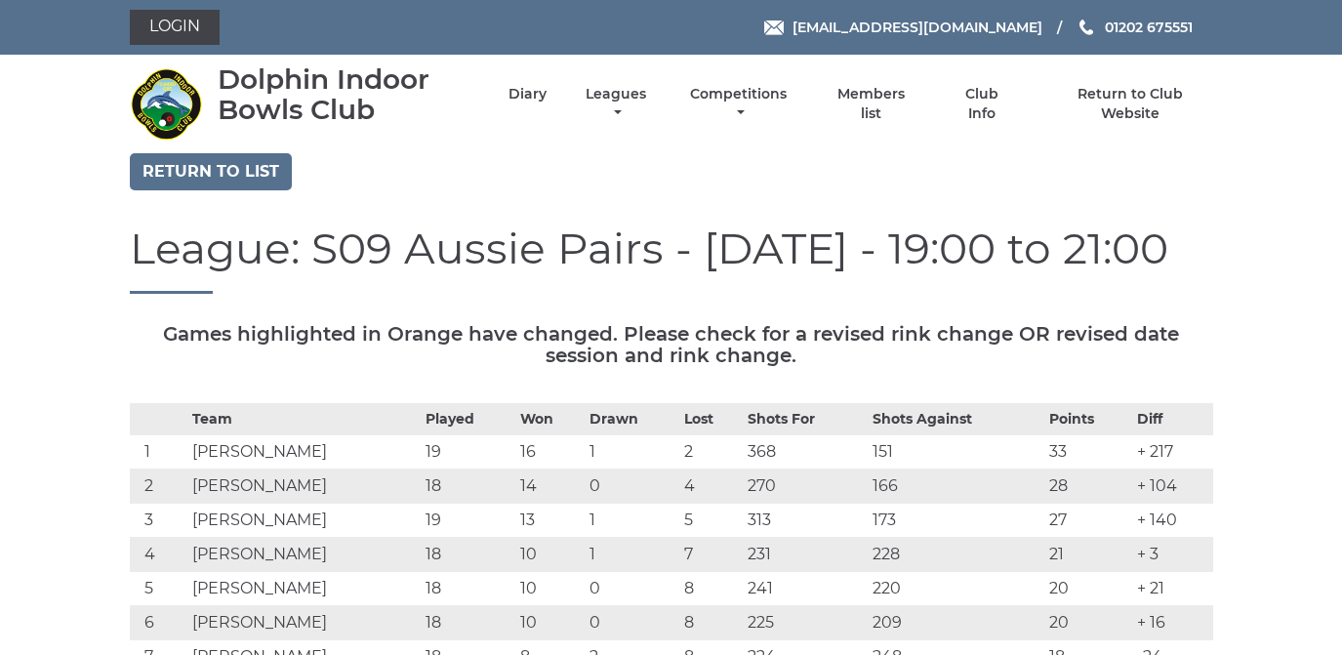 This screenshot has height=655, width=1342. I want to click on a: Login, so click(175, 27).